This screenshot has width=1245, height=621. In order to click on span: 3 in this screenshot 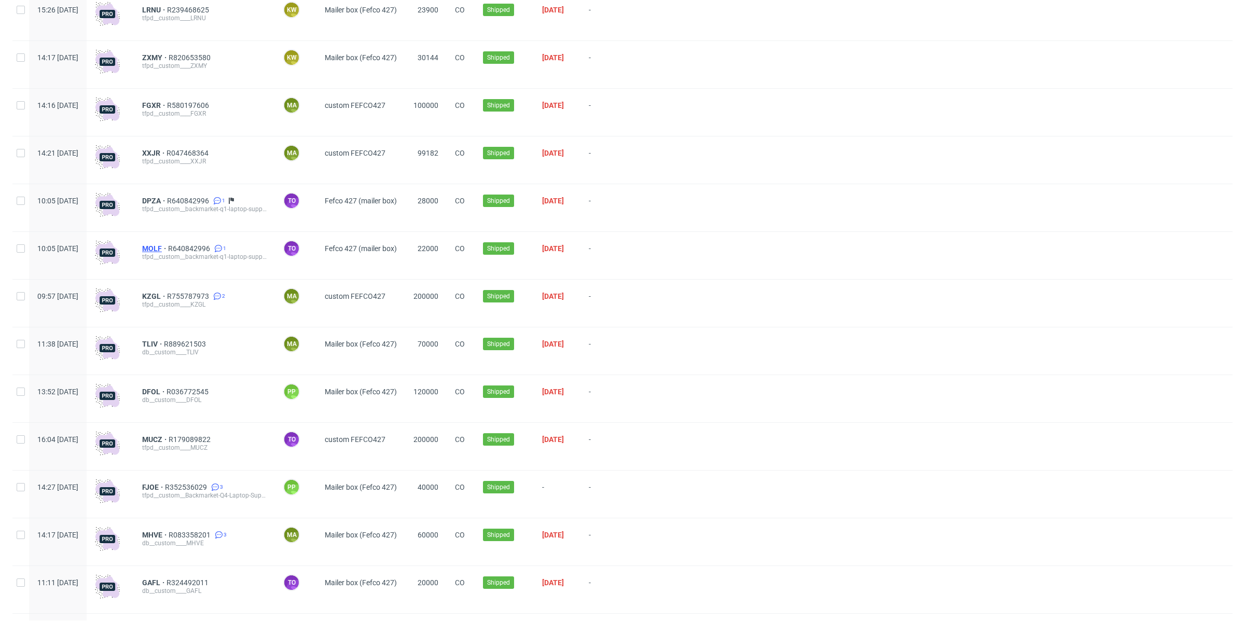, I will do `click(225, 535)`.